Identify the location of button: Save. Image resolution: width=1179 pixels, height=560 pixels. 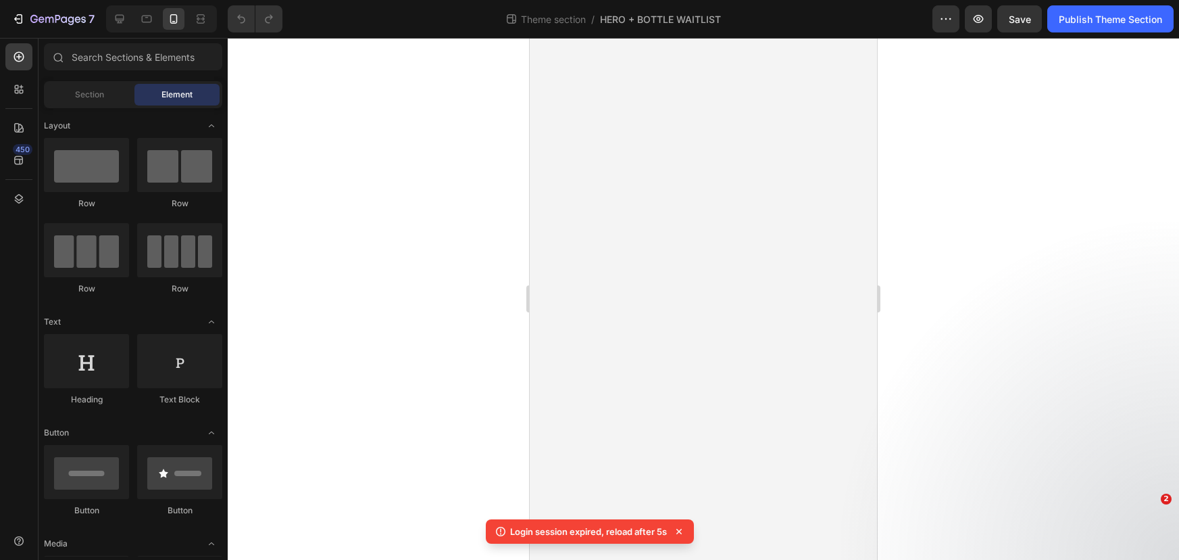
(1020, 19).